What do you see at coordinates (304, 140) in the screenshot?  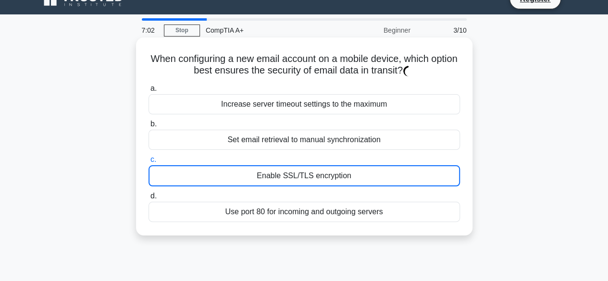 I see `div: Set email retrieval to manual synchronization` at bounding box center [304, 140].